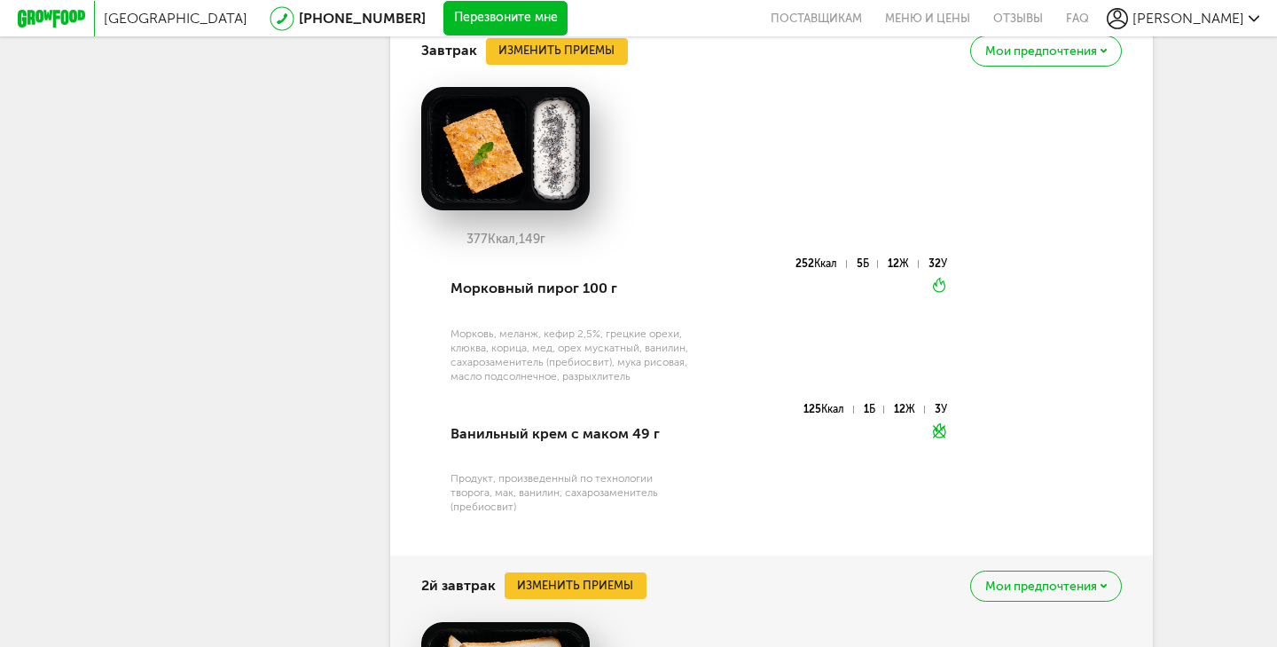  Describe the element at coordinates (829, 409) in the screenshot. I see `div: 125` at that location.